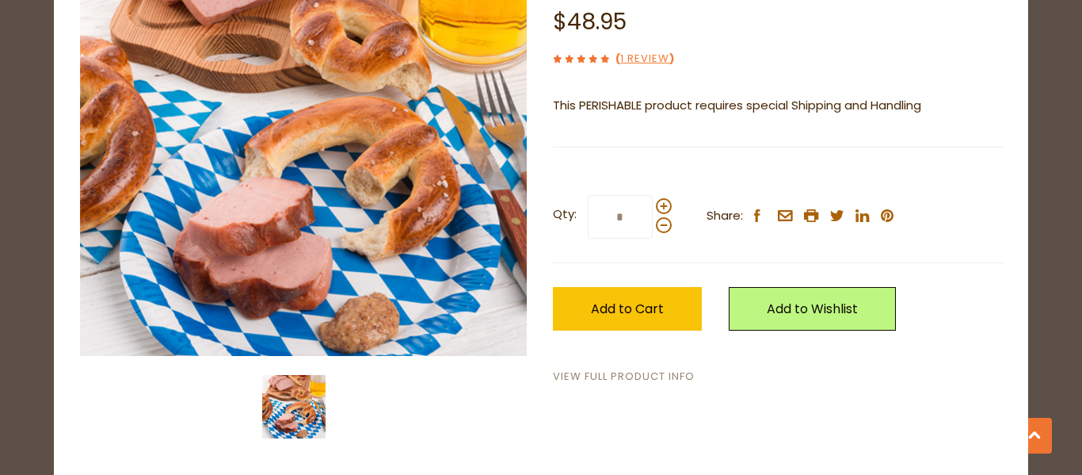 The width and height of the screenshot is (1082, 475). I want to click on p: This PERISHABLE product requires special Shipping and Handling, so click(779, 105).